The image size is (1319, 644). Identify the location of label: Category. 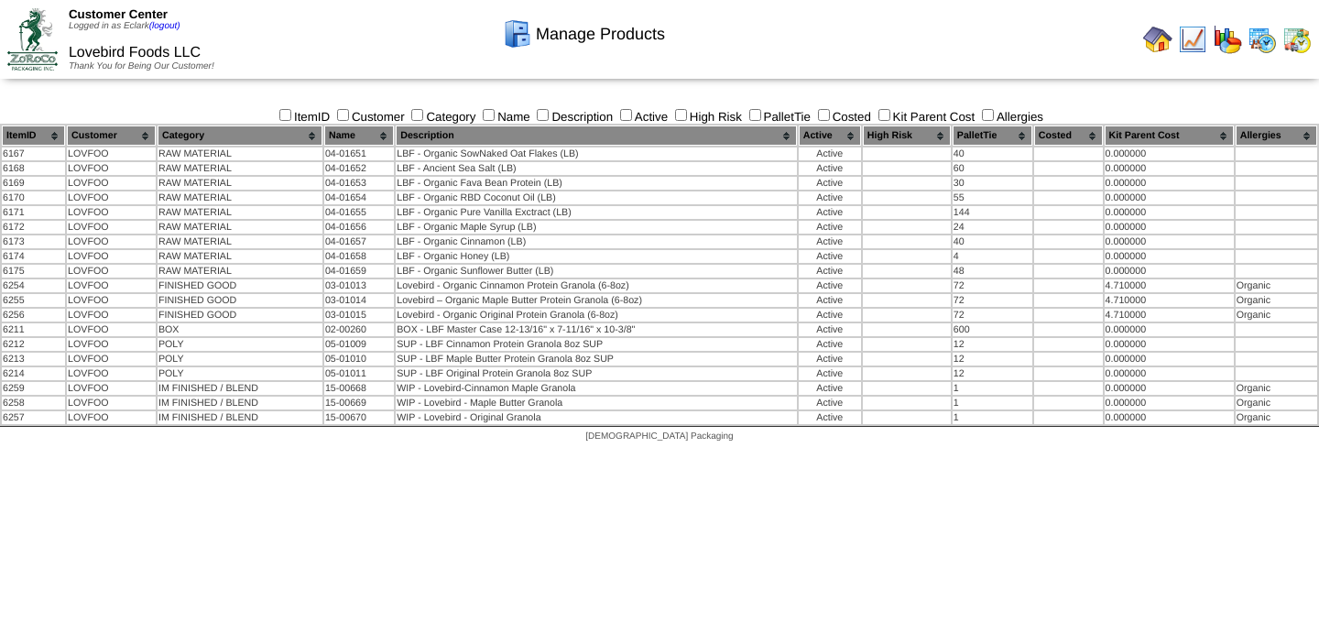
(441, 116).